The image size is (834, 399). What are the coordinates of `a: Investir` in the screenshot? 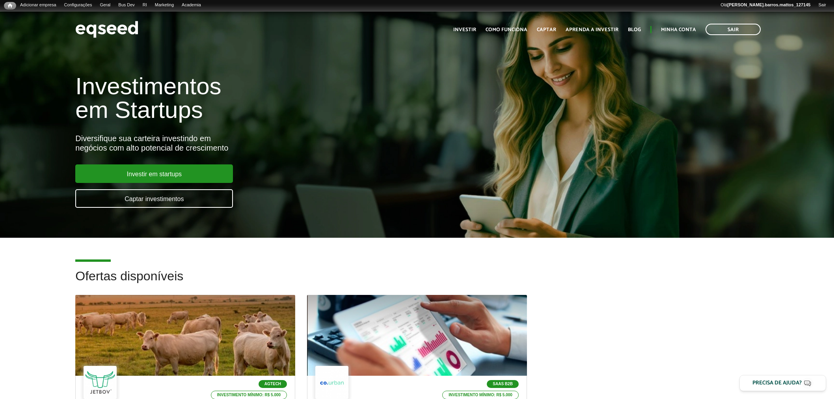 It's located at (465, 30).